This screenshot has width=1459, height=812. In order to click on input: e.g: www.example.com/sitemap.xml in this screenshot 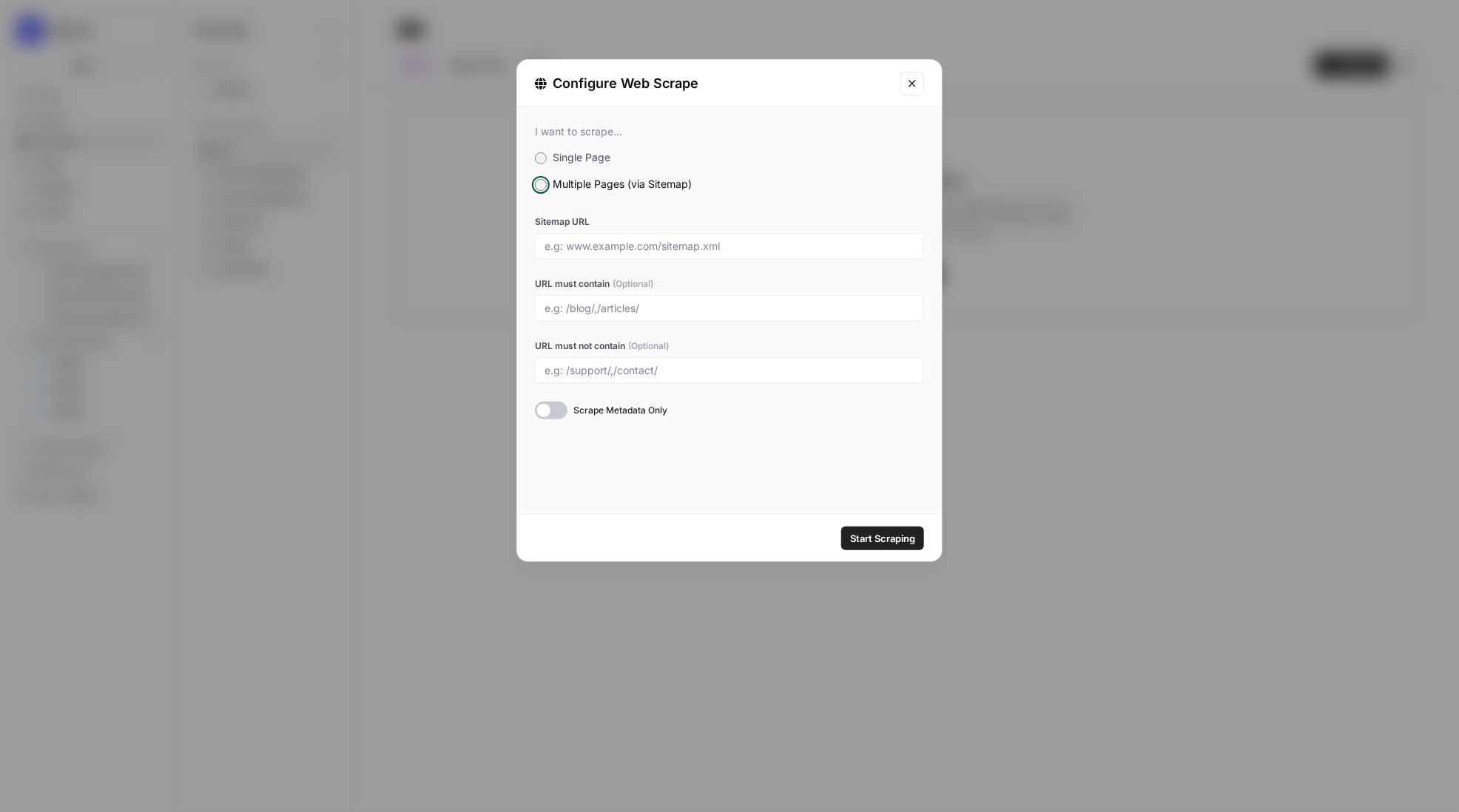, I will do `click(730, 247)`.